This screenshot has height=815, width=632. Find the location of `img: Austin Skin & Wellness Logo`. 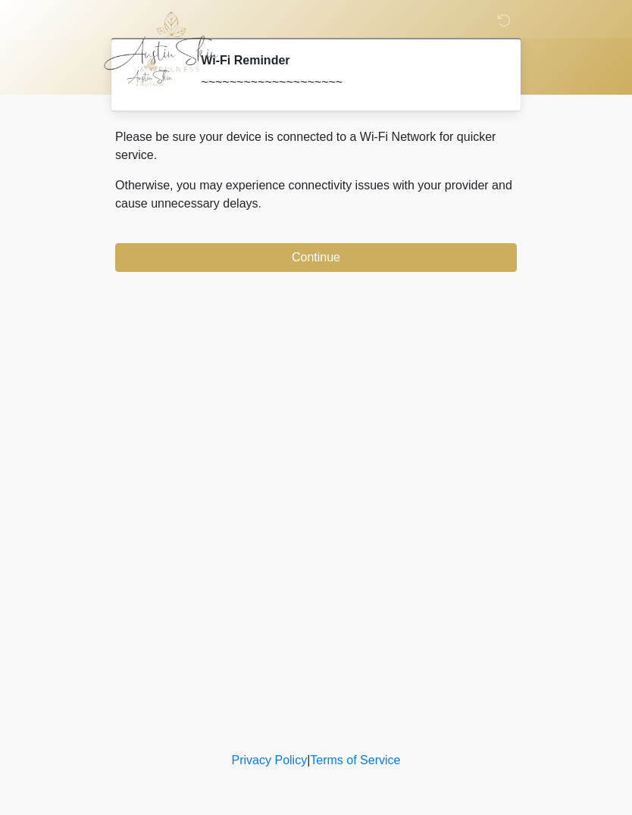

img: Austin Skin & Wellness Logo is located at coordinates (167, 42).